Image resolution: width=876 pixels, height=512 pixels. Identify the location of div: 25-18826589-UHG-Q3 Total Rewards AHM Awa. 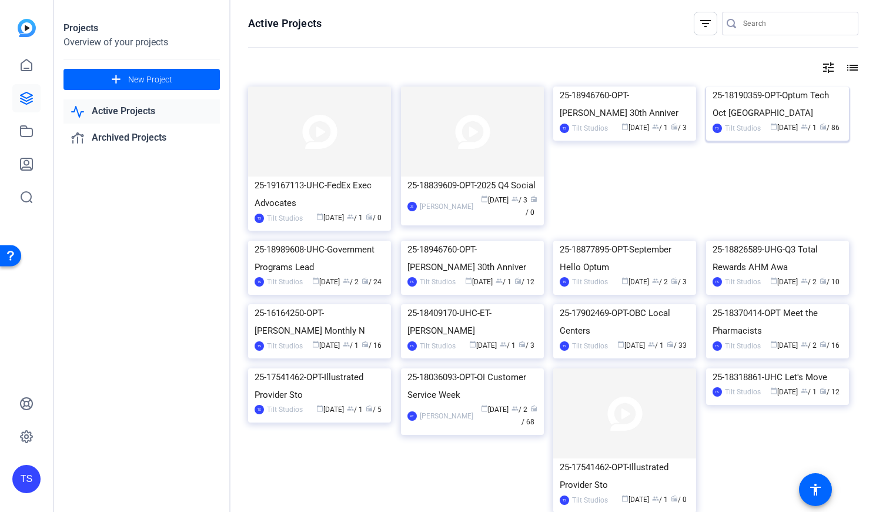
(777, 258).